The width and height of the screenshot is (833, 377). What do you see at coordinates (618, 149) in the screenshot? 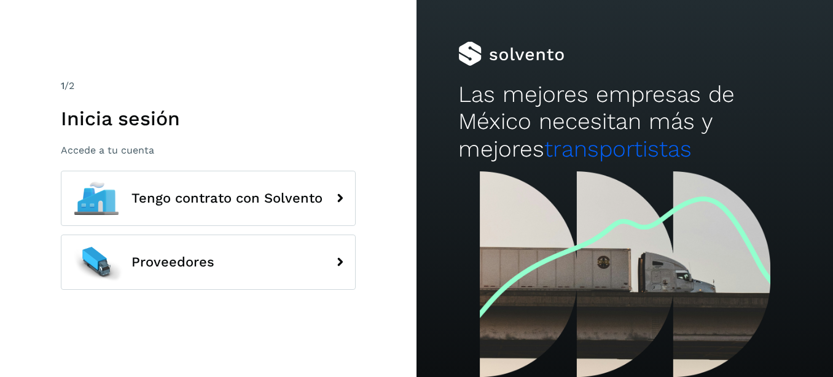
I see `span: transportistas` at bounding box center [618, 149].